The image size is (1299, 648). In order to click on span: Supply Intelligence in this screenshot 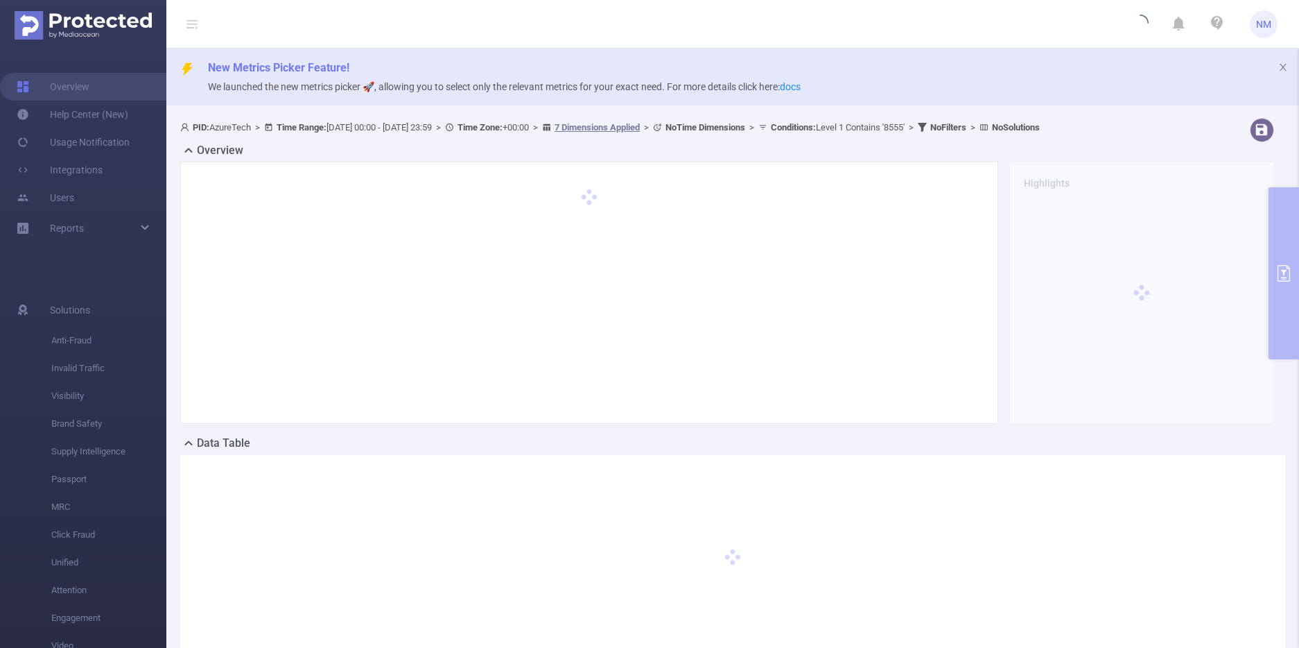, I will do `click(109, 451)`.